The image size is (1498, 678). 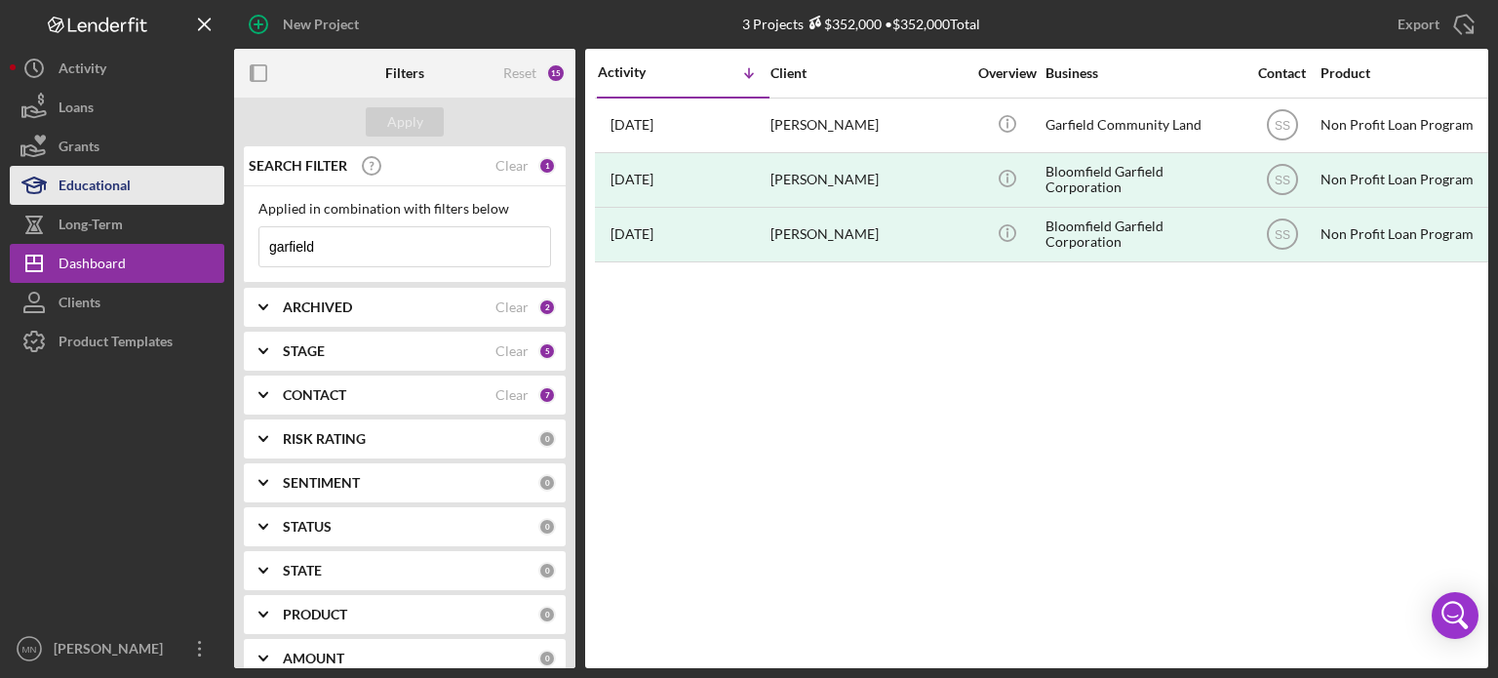 What do you see at coordinates (520, 73) in the screenshot?
I see `div: Reset` at bounding box center [520, 73].